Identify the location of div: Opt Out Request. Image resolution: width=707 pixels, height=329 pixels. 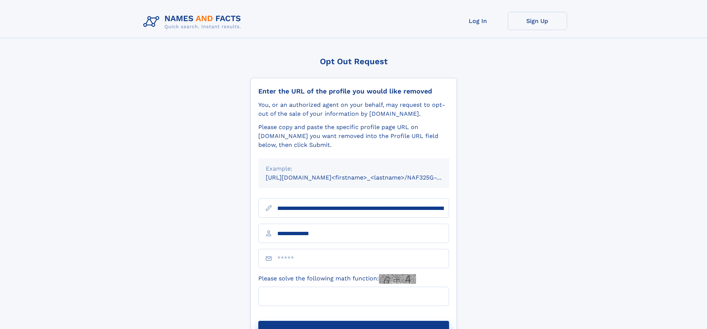
(353, 61).